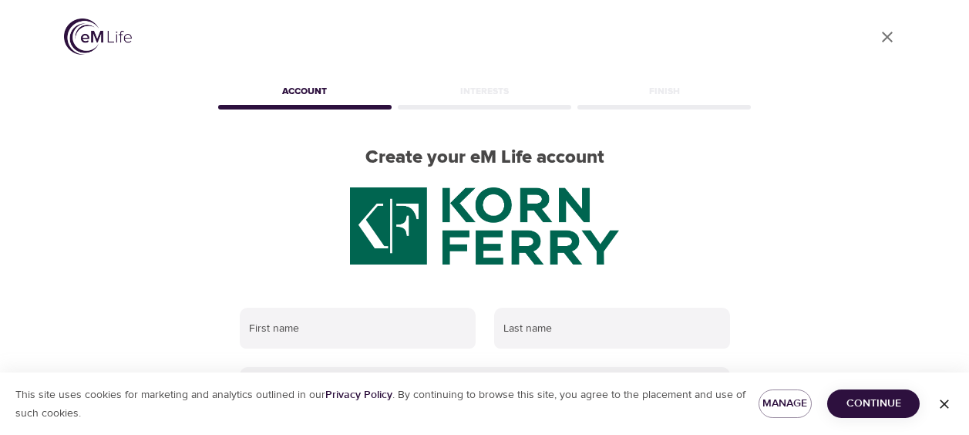 Image resolution: width=969 pixels, height=435 pixels. What do you see at coordinates (873, 403) in the screenshot?
I see `button: Continue` at bounding box center [873, 403].